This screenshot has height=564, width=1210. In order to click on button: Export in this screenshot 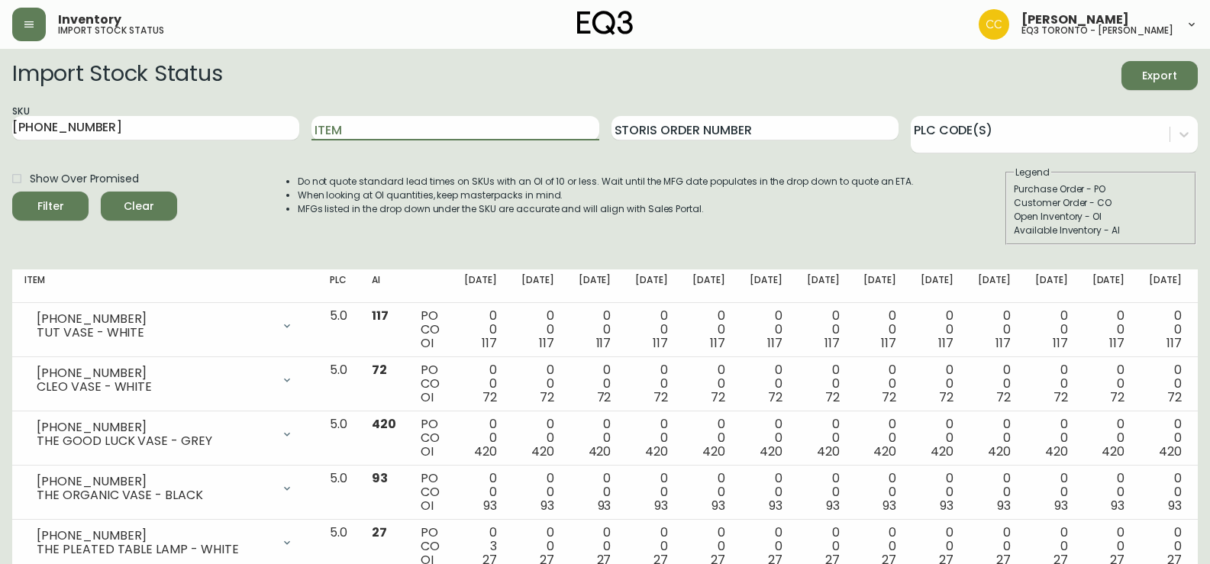, I will do `click(1160, 76)`.